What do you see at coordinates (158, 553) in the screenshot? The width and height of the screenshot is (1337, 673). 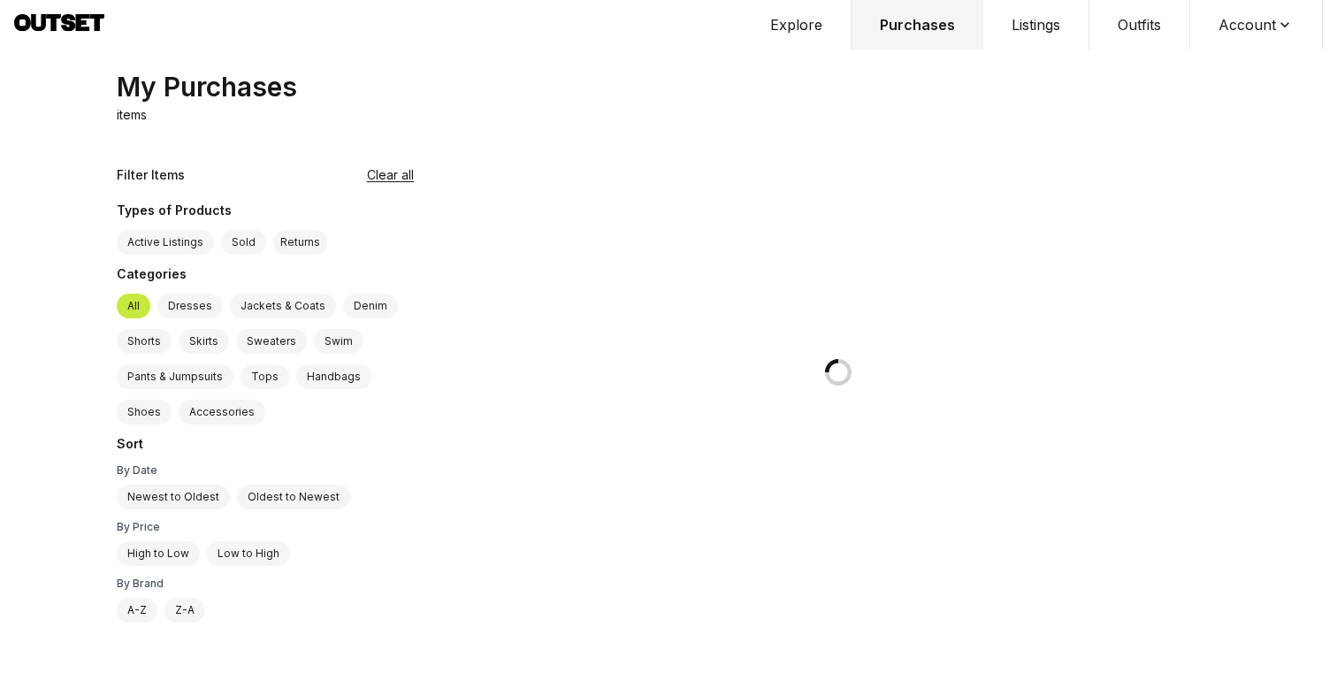 I see `label: High to Low` at bounding box center [158, 553].